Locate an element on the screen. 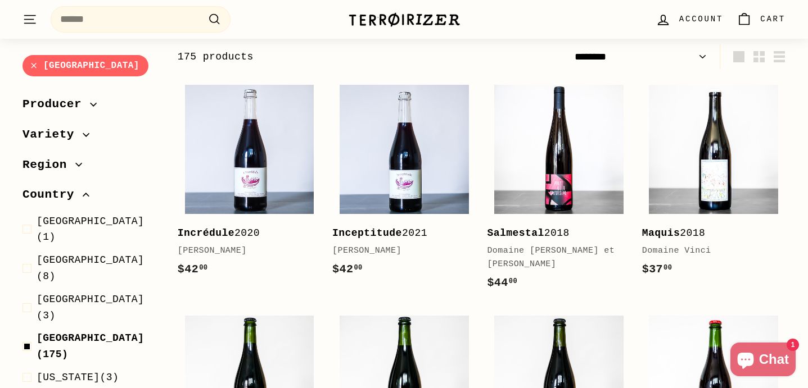 The height and width of the screenshot is (388, 808). b: Salmestal is located at coordinates (515, 233).